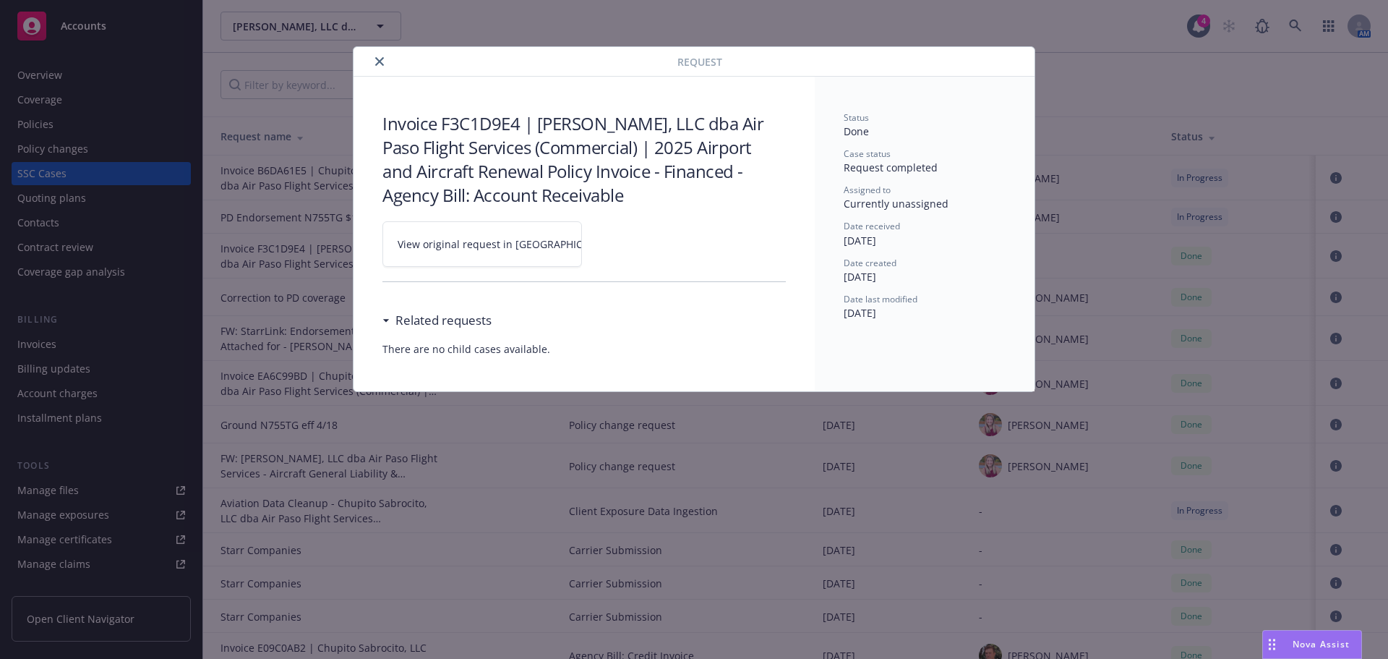 This screenshot has height=659, width=1388. I want to click on span: There are no child cases available., so click(584, 349).